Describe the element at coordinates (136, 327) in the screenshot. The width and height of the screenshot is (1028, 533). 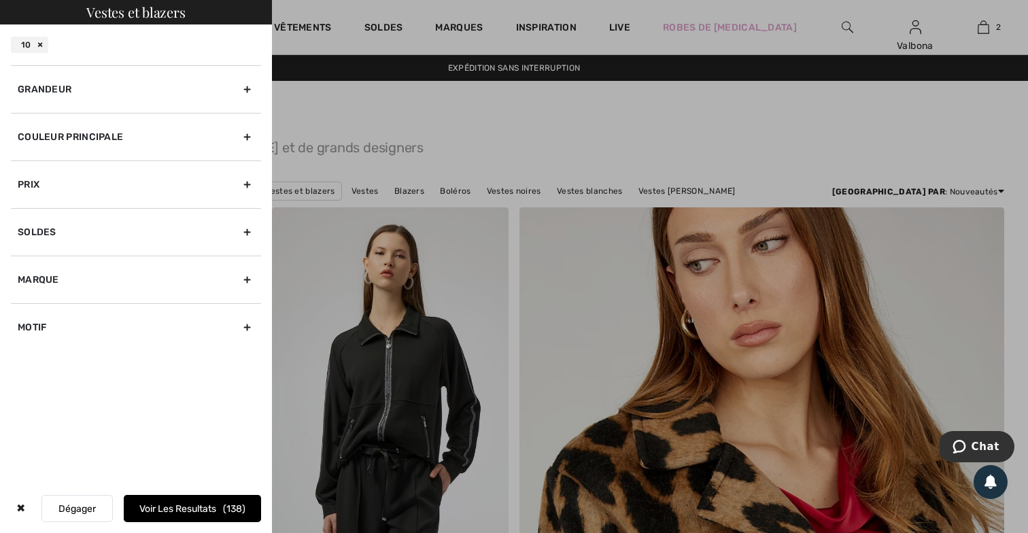
I see `div: Motif` at that location.